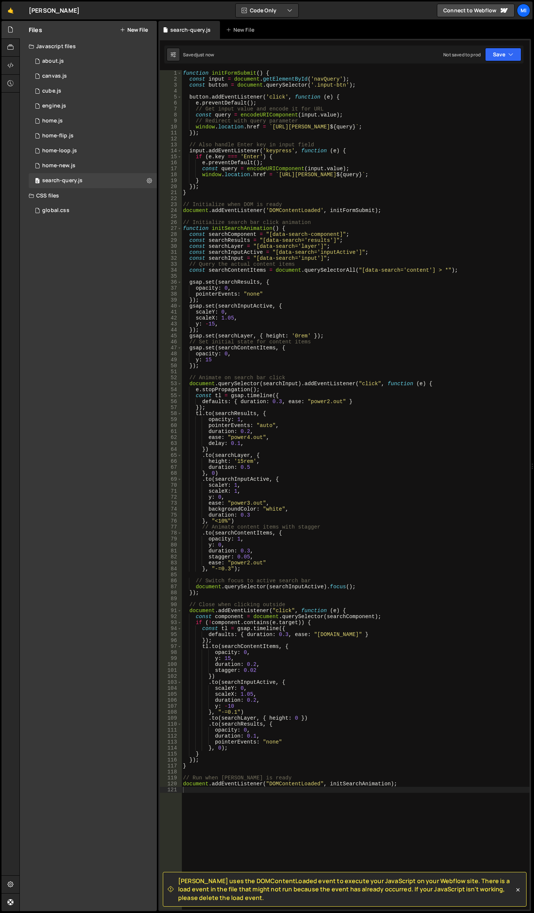  Describe the element at coordinates (171, 348) in the screenshot. I see `div: 47` at that location.